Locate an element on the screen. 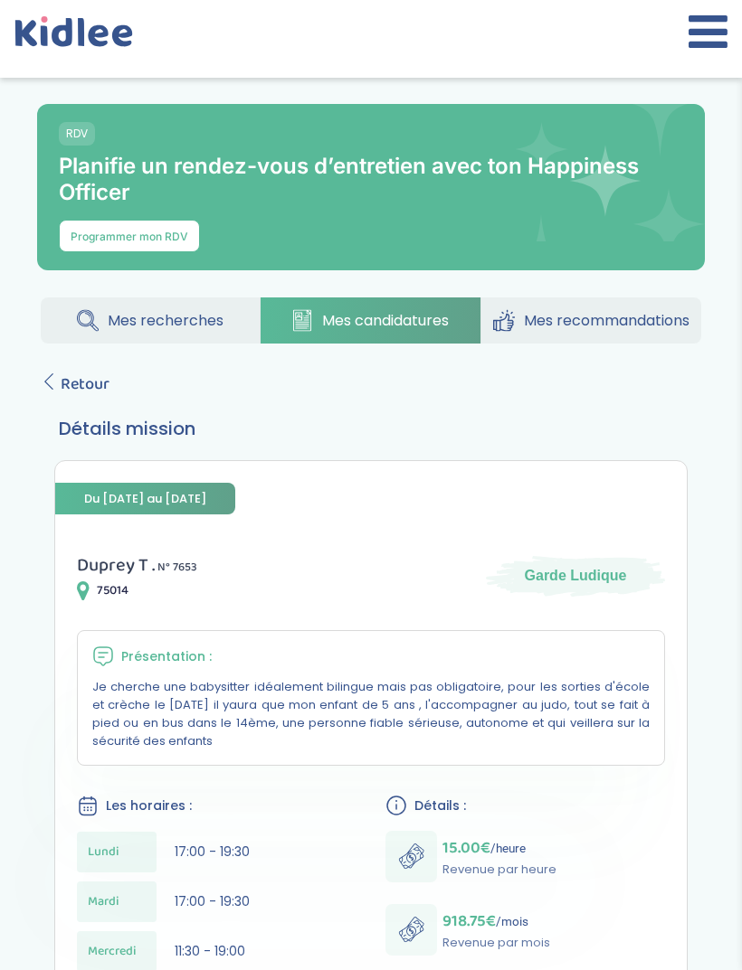 This screenshot has height=970, width=742. p: Revenue par mois is located at coordinates (496, 943).